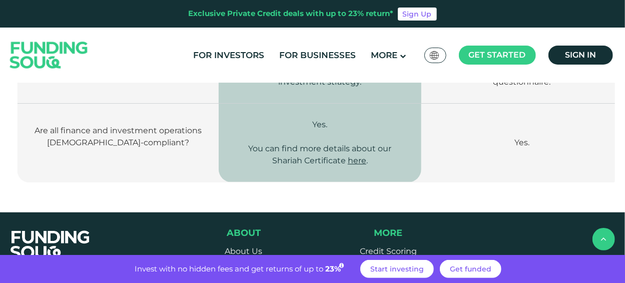  What do you see at coordinates (357, 160) in the screenshot?
I see `span: here` at bounding box center [357, 160].